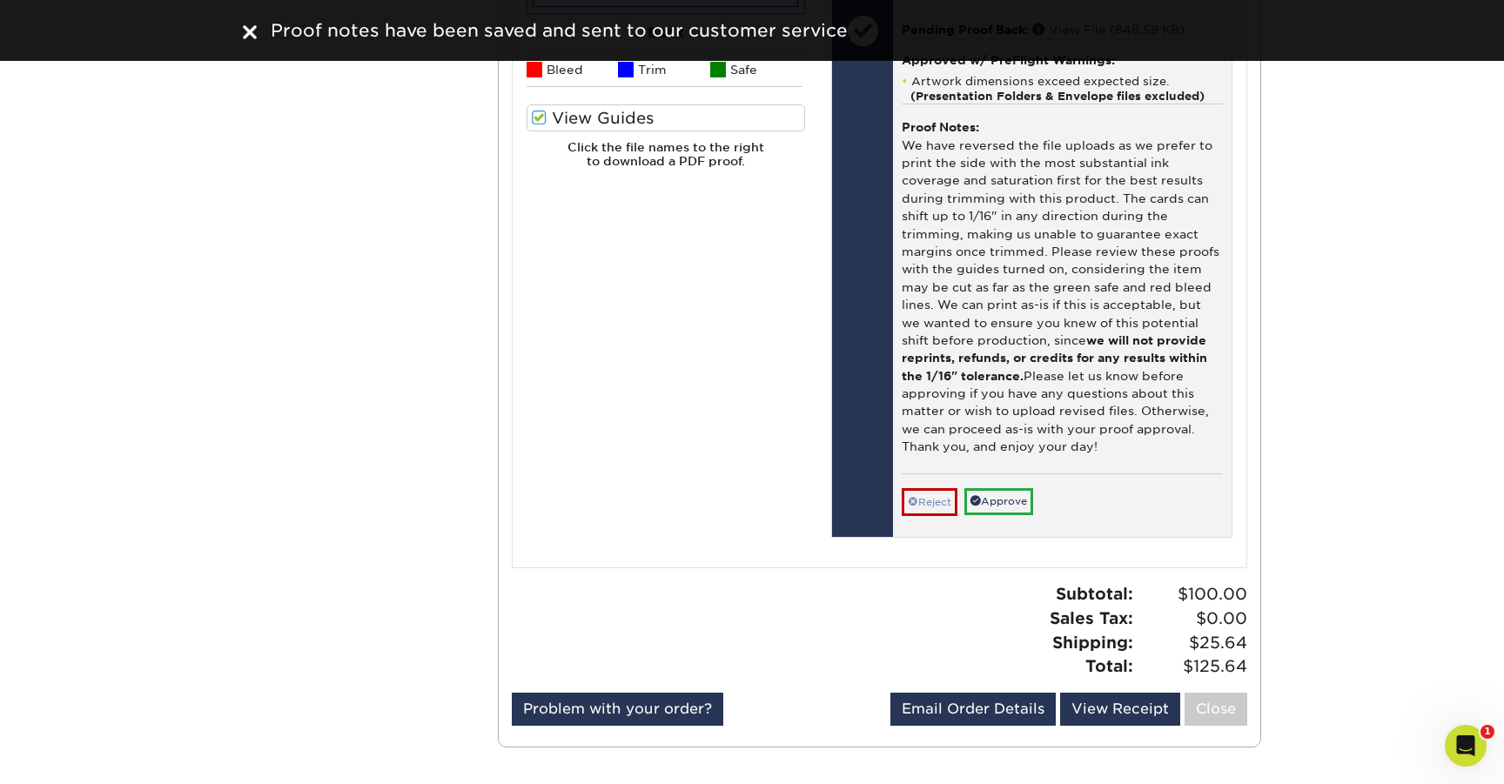  Describe the element at coordinates (1192, 619) in the screenshot. I see `span: $0.00` at that location.